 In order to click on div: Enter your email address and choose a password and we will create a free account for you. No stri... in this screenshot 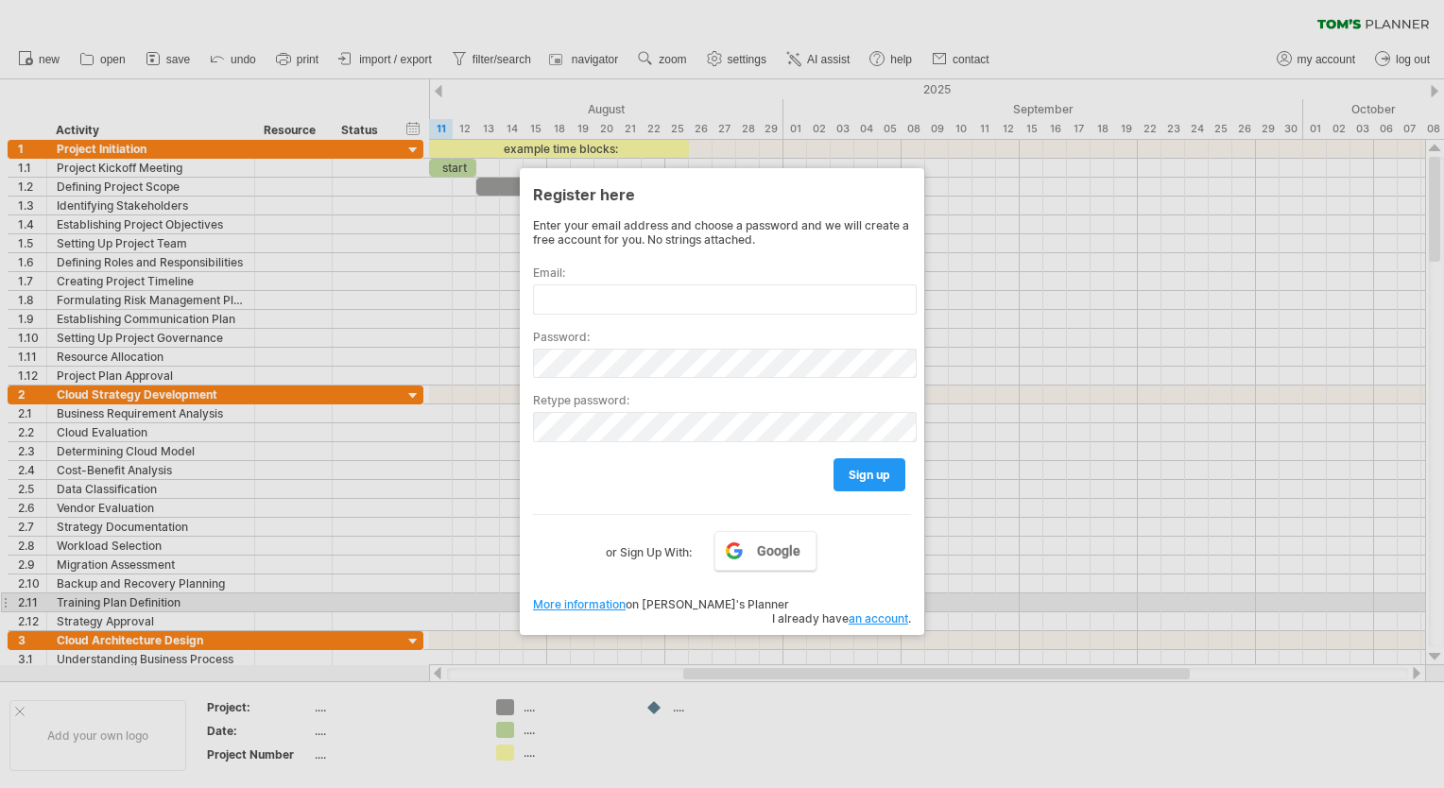, I will do `click(722, 232)`.